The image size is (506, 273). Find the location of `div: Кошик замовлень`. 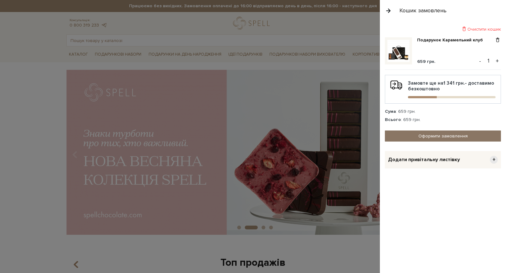

div: Кошик замовлень is located at coordinates (423, 10).